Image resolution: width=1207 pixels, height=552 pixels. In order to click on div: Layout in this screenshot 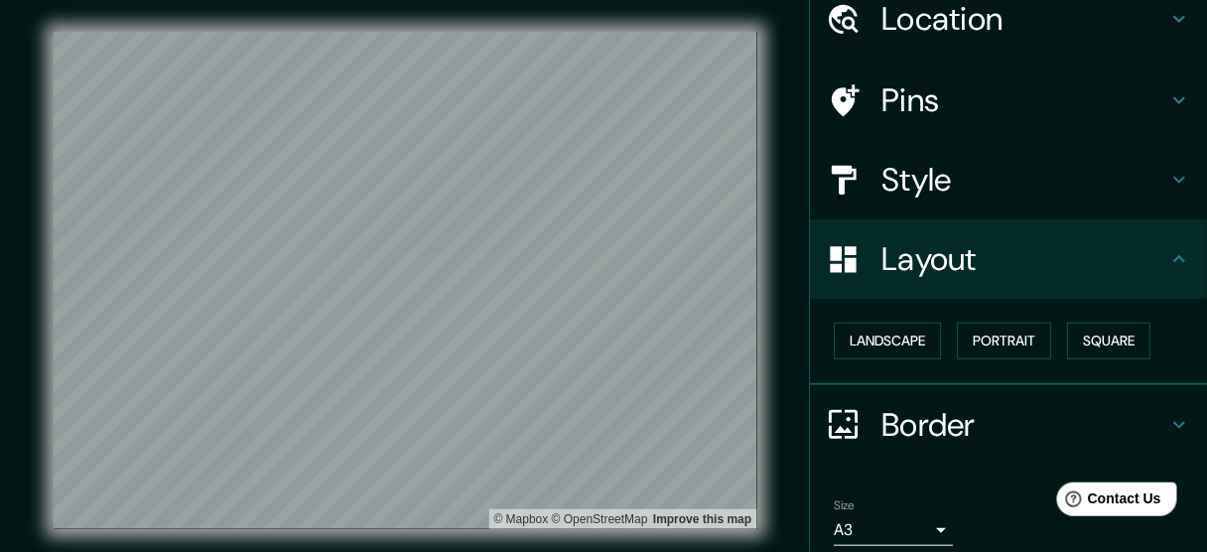, I will do `click(1009, 259)`.